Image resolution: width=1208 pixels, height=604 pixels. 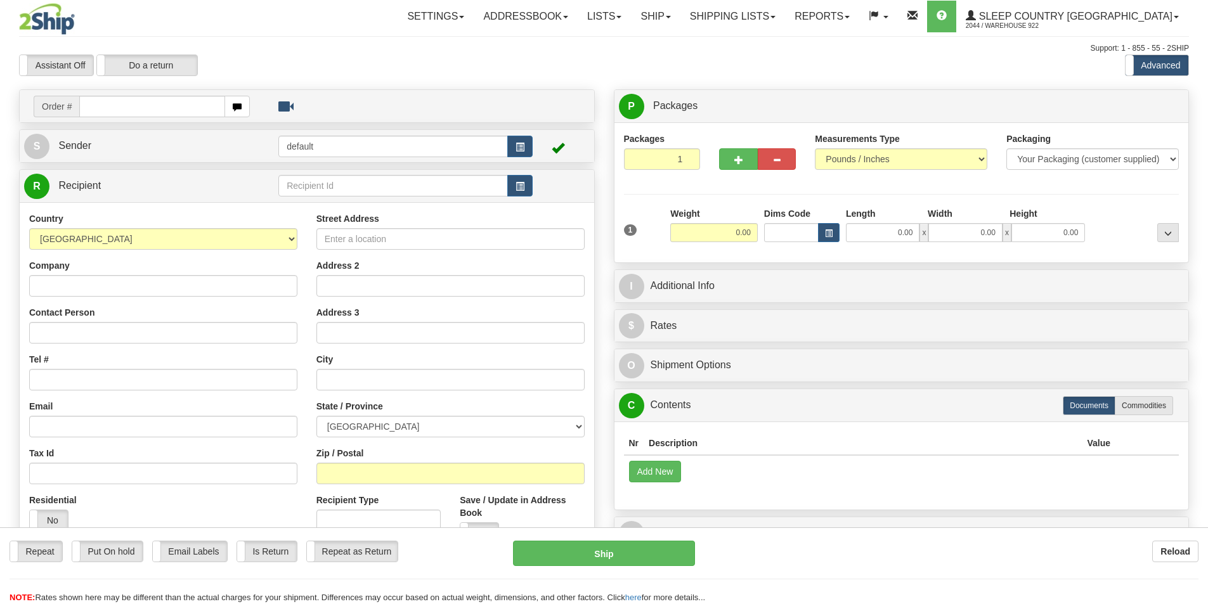 What do you see at coordinates (863, 443) in the screenshot?
I see `th: Description` at bounding box center [863, 443].